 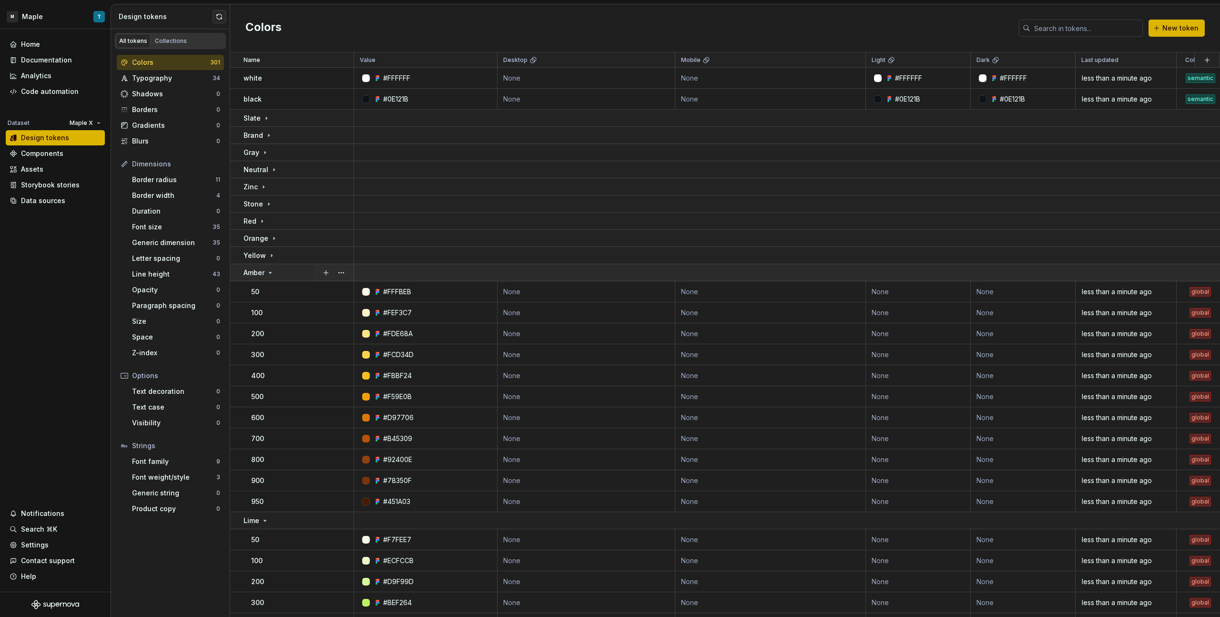 What do you see at coordinates (218, 477) in the screenshot?
I see `div: 3` at bounding box center [218, 477].